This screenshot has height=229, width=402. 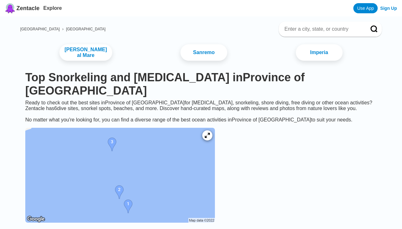 I want to click on a: Province of Imperia dive site map, so click(x=120, y=176).